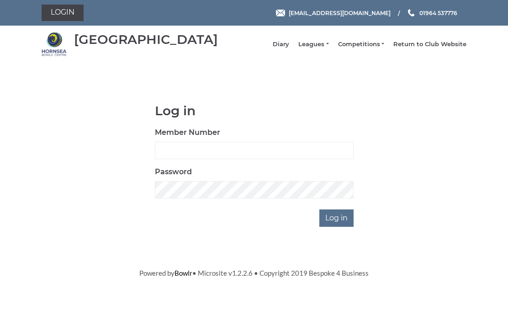  What do you see at coordinates (432, 13) in the screenshot?
I see `a: Phone us 01964 537776` at bounding box center [432, 13].